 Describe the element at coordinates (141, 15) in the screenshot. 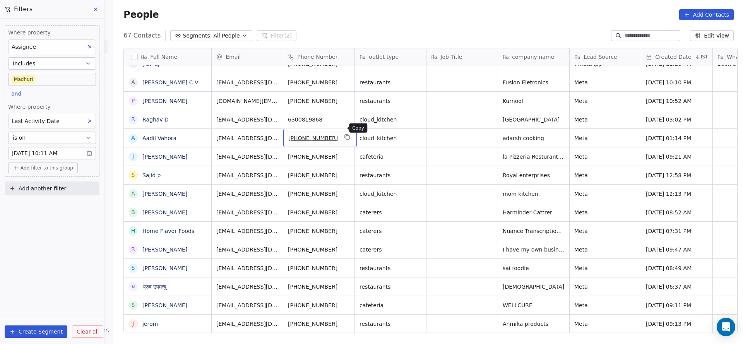

I see `span: People` at that location.